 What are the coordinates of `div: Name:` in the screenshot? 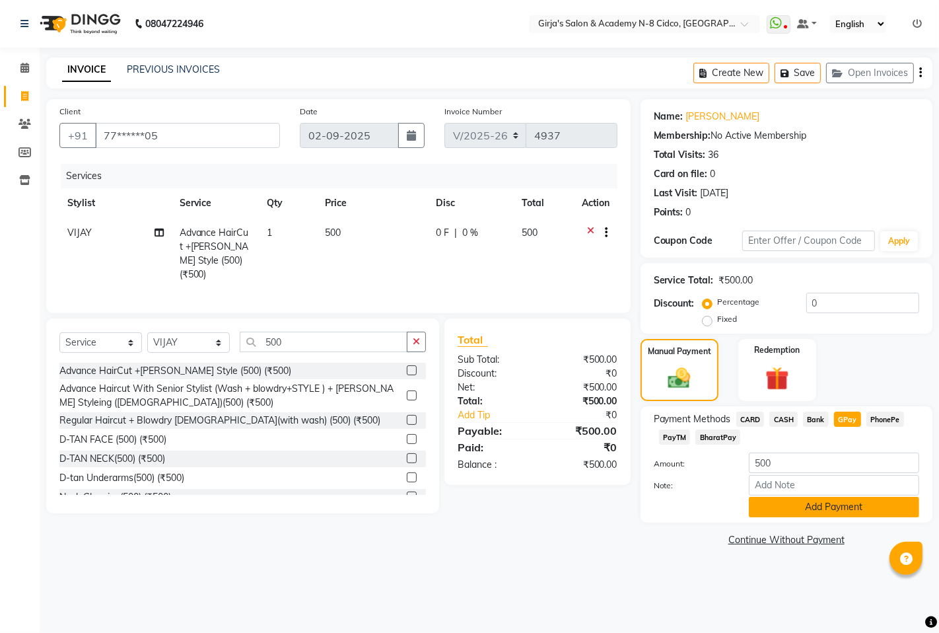 It's located at (668, 116).